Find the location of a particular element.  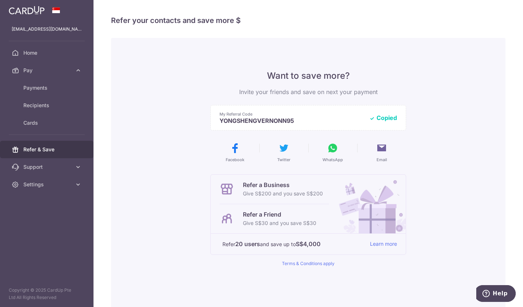

img: CardUp is located at coordinates (27, 10).